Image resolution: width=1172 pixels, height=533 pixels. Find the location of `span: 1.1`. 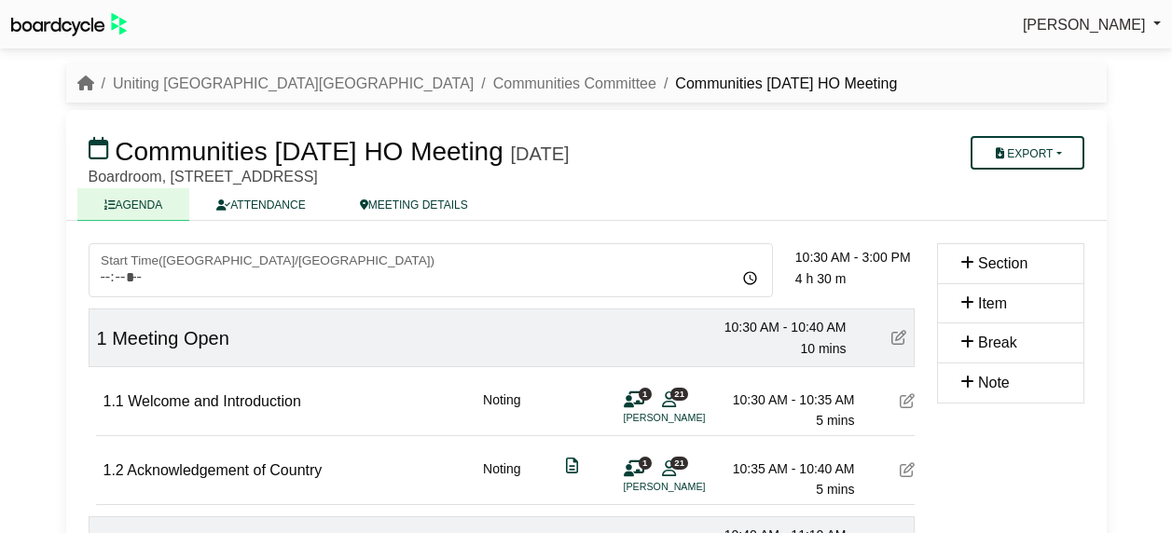

span: 1.1 is located at coordinates (114, 401).